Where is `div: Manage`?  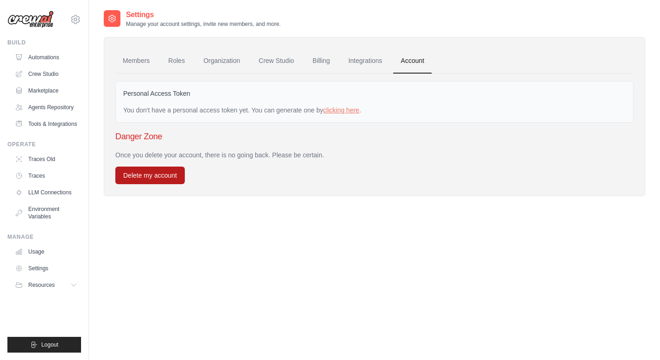
div: Manage is located at coordinates (44, 237).